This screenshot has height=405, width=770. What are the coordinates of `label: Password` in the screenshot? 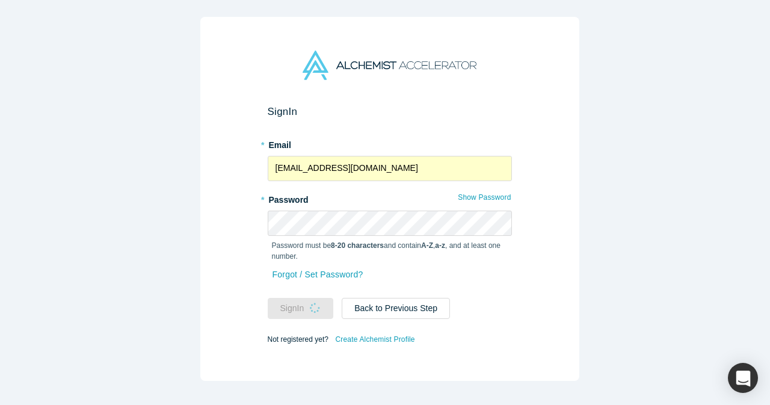 It's located at (390, 198).